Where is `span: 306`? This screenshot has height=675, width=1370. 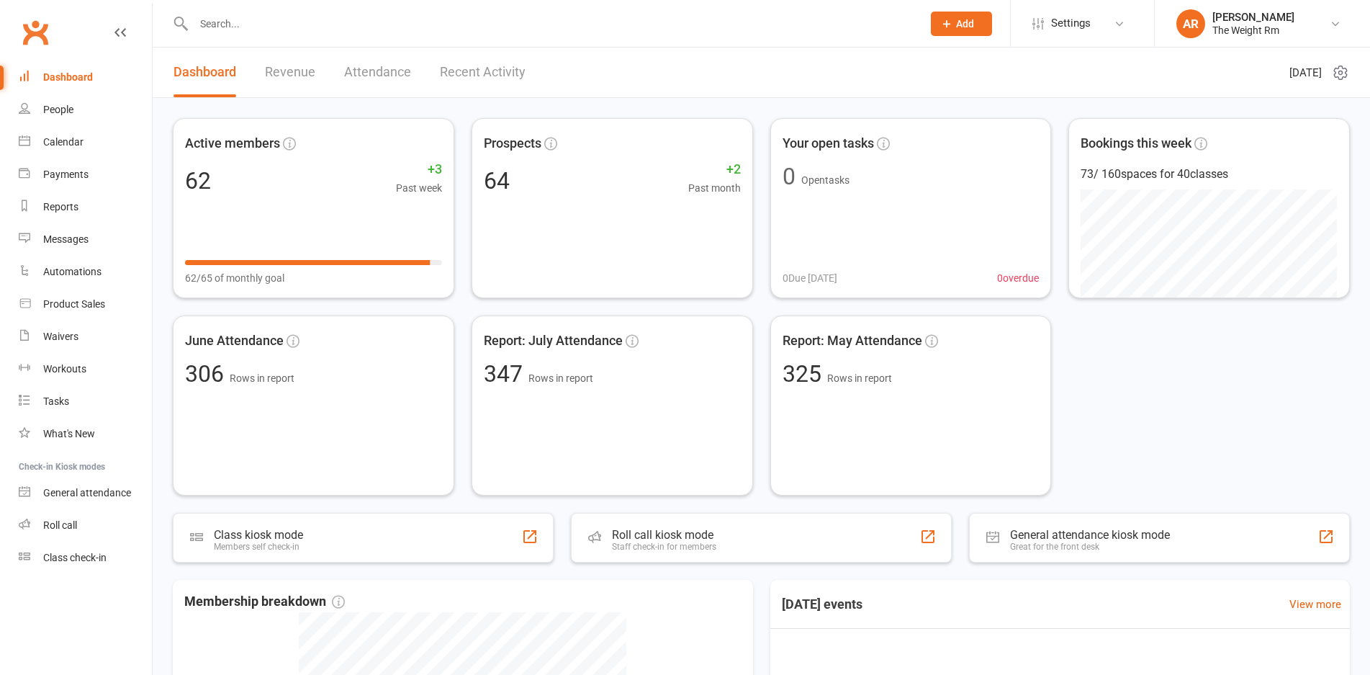 span: 306 is located at coordinates (207, 374).